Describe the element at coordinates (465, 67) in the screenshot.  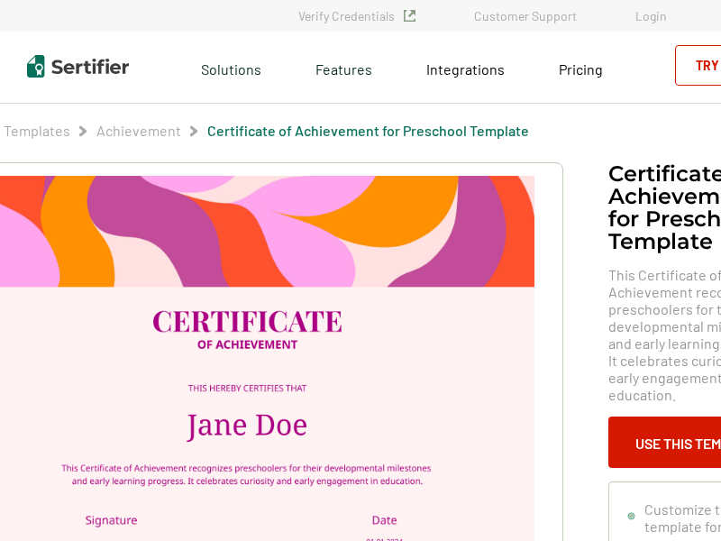
I see `a: Integrations` at that location.